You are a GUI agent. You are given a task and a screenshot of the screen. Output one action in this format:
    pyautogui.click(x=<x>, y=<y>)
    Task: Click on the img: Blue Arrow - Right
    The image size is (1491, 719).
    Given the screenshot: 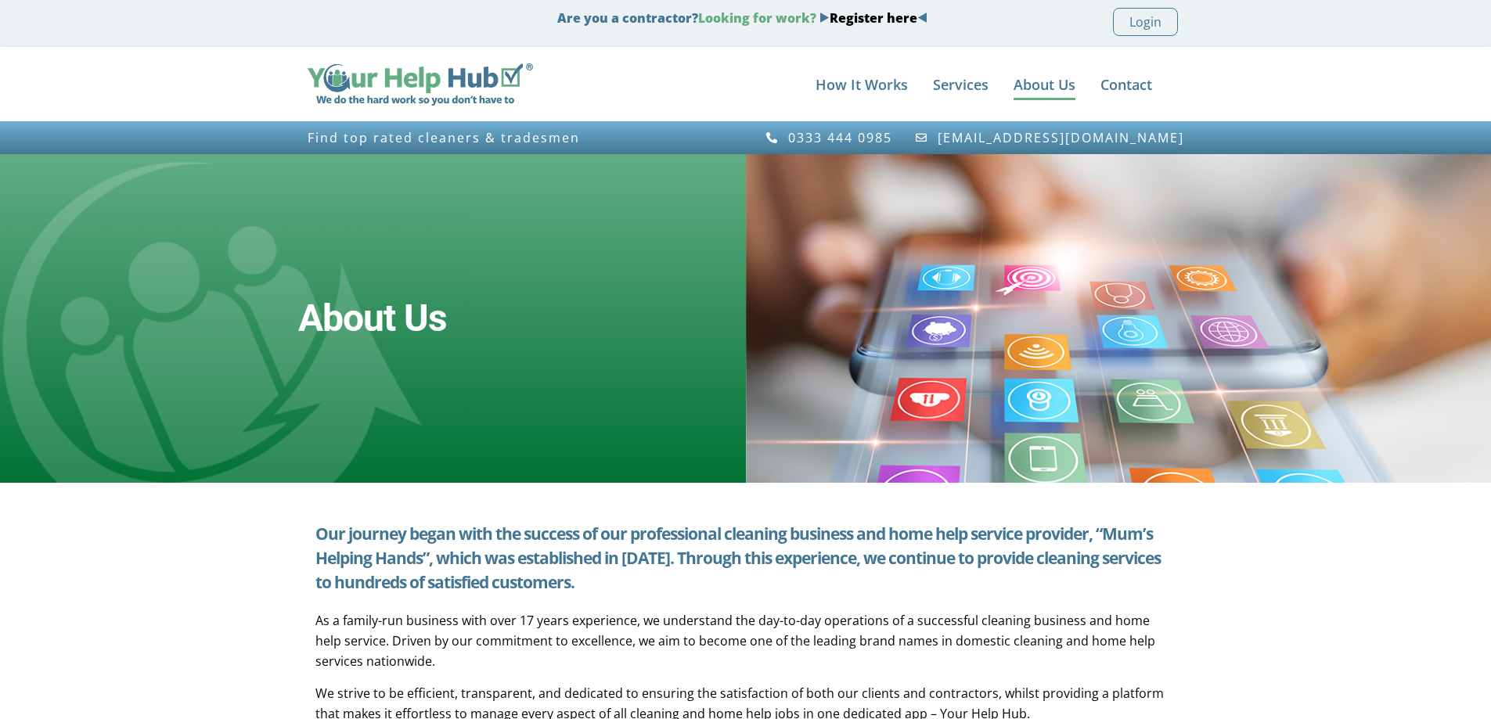 What is the action you would take?
    pyautogui.click(x=824, y=17)
    